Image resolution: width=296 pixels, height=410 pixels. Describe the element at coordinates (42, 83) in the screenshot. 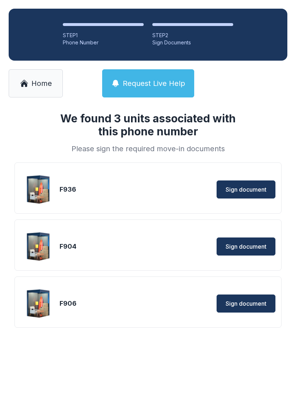

I see `span: Home` at that location.